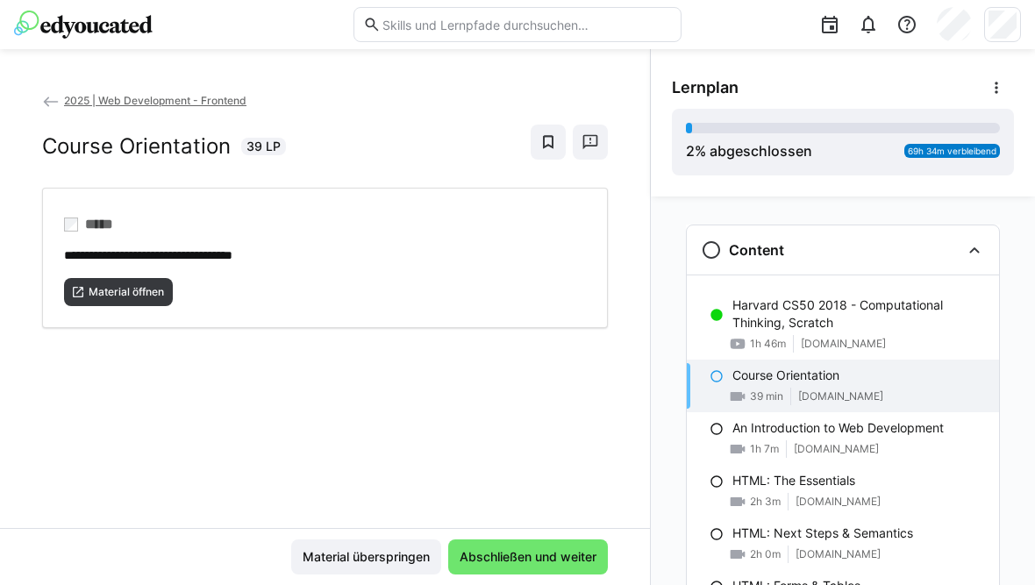 The height and width of the screenshot is (585, 1035). I want to click on p: Harvard CS50 2018 - Computational Thinking, Scratch, so click(858, 314).